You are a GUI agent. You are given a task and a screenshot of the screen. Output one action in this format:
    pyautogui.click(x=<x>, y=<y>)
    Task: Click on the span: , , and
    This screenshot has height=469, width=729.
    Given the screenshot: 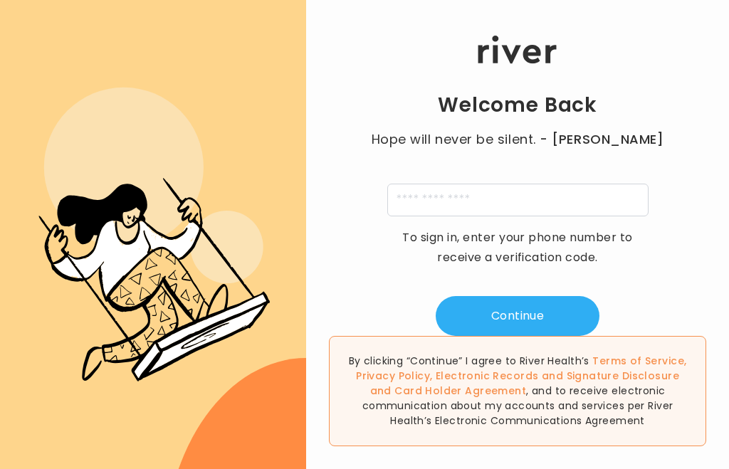 What is the action you would take?
    pyautogui.click(x=521, y=376)
    